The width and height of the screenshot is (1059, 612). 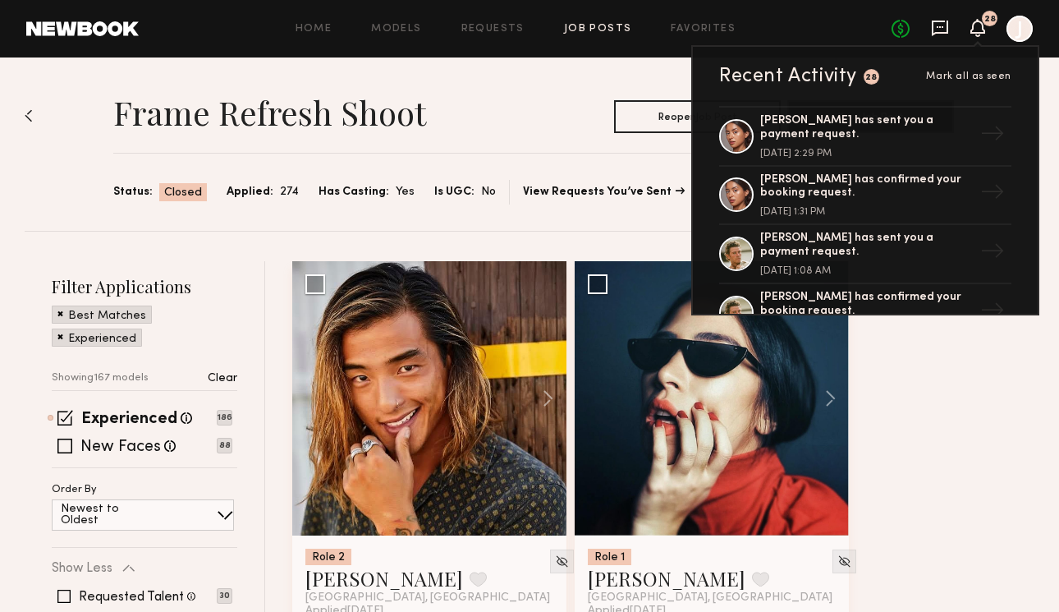 What do you see at coordinates (489, 192) in the screenshot?
I see `span: No` at bounding box center [489, 192].